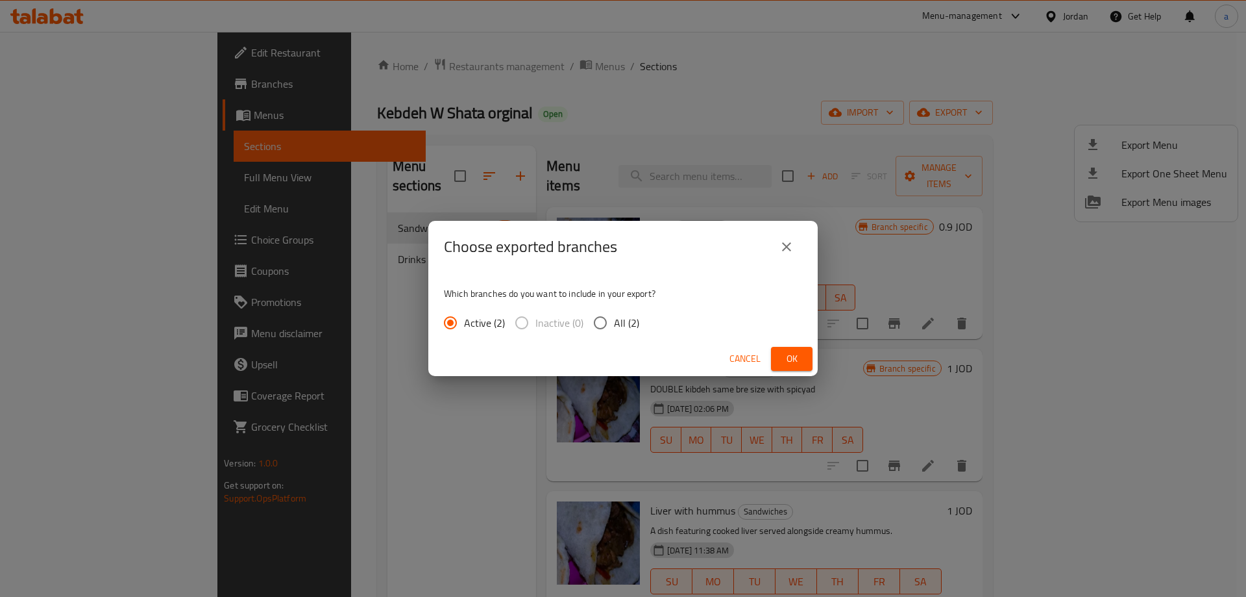 The image size is (1246, 597). What do you see at coordinates (792, 358) in the screenshot?
I see `span: Ok` at bounding box center [792, 358].